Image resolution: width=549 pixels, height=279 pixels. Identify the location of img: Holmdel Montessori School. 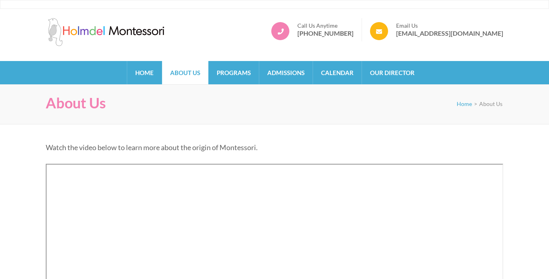
(106, 32).